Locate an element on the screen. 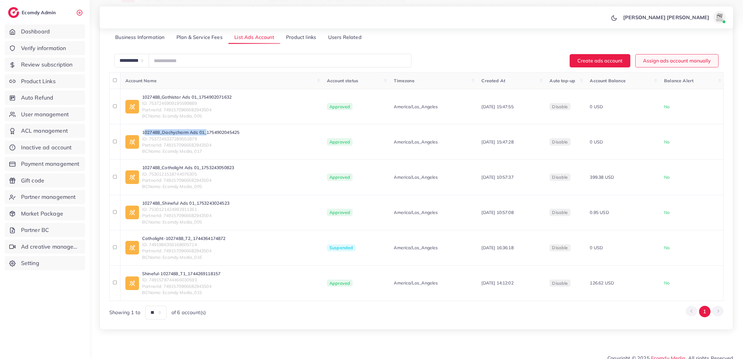 The image size is (743, 359). span: Market Package is located at coordinates (42, 214).